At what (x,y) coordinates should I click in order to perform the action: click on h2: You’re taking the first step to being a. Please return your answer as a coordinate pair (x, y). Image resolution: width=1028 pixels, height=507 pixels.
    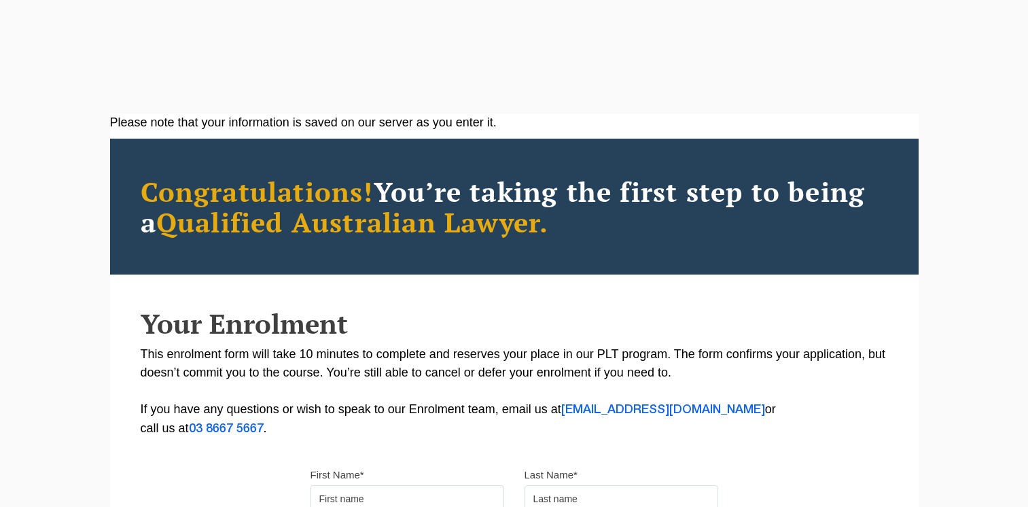
    Looking at the image, I should click on (514, 206).